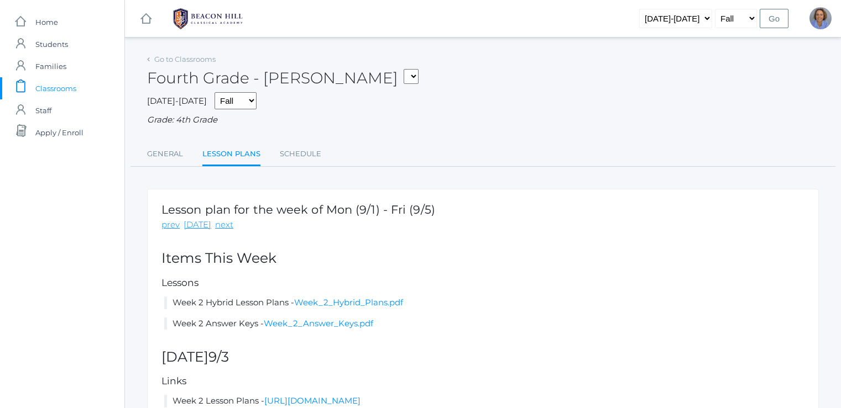  I want to click on span: 9/3, so click(218, 357).